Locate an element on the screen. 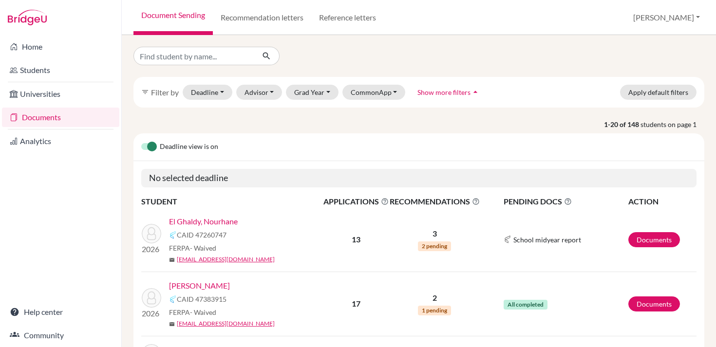 The width and height of the screenshot is (716, 347). span: students on page 1 is located at coordinates (672, 124).